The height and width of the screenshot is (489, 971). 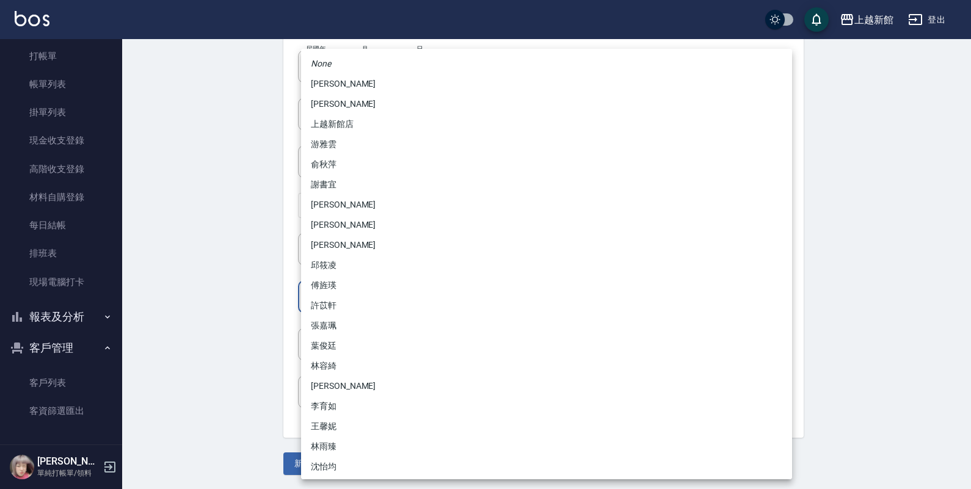 What do you see at coordinates (547, 406) in the screenshot?
I see `li: 李育如` at bounding box center [547, 406].